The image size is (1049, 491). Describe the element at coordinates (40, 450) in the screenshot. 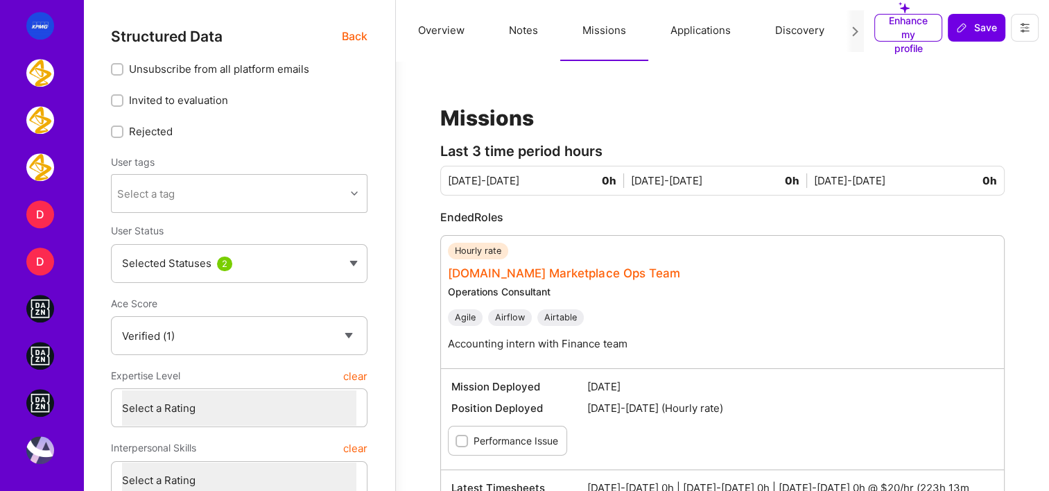

I see `img: User Avatar` at that location.